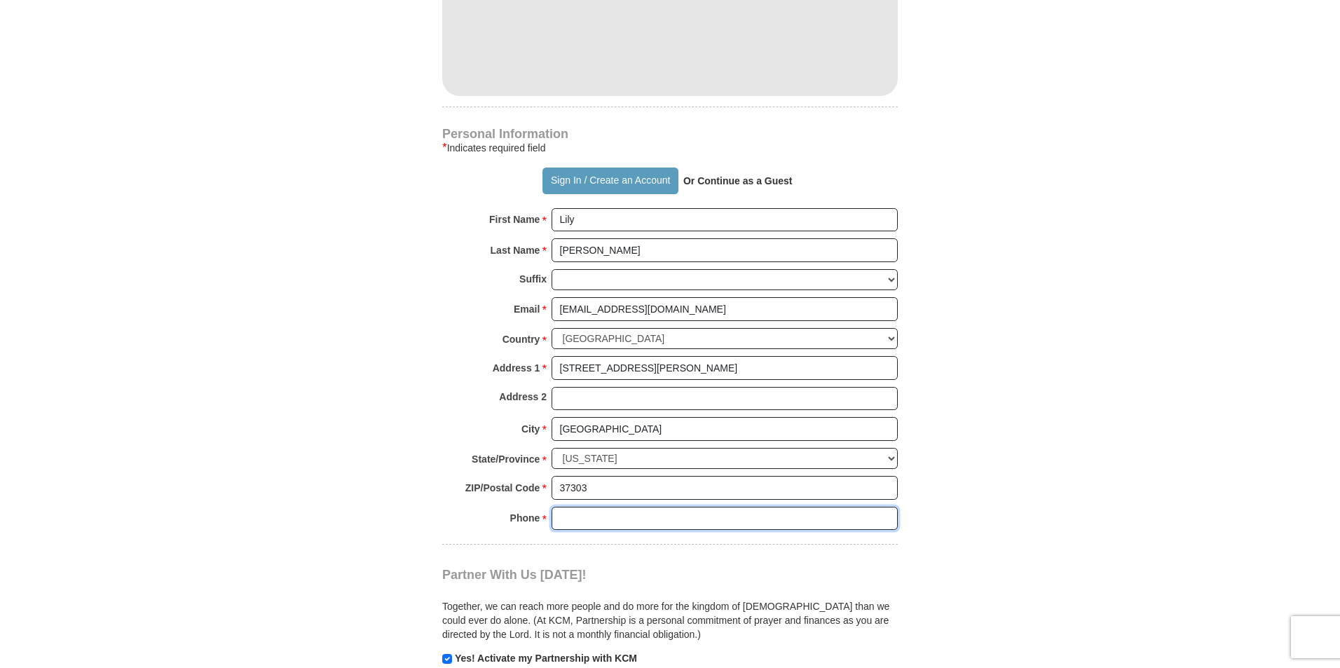 This screenshot has width=1340, height=668. What do you see at coordinates (502, 488) in the screenshot?
I see `strong: ZIP/Postal Code` at bounding box center [502, 488].